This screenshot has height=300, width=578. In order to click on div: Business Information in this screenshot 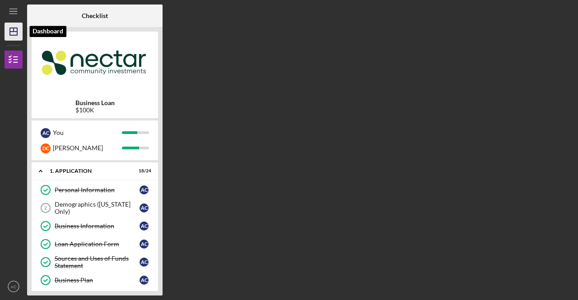, I will do `click(97, 226)`.